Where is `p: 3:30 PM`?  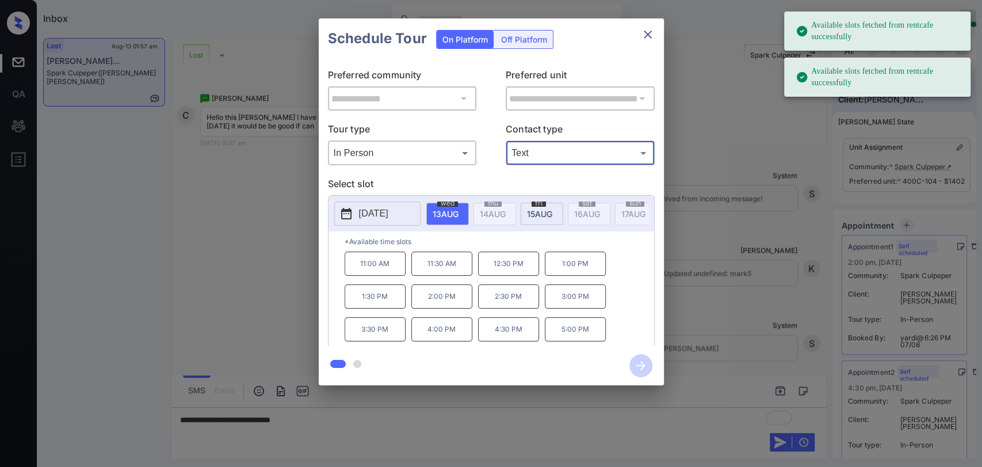
p: 3:30 PM is located at coordinates (375, 329).